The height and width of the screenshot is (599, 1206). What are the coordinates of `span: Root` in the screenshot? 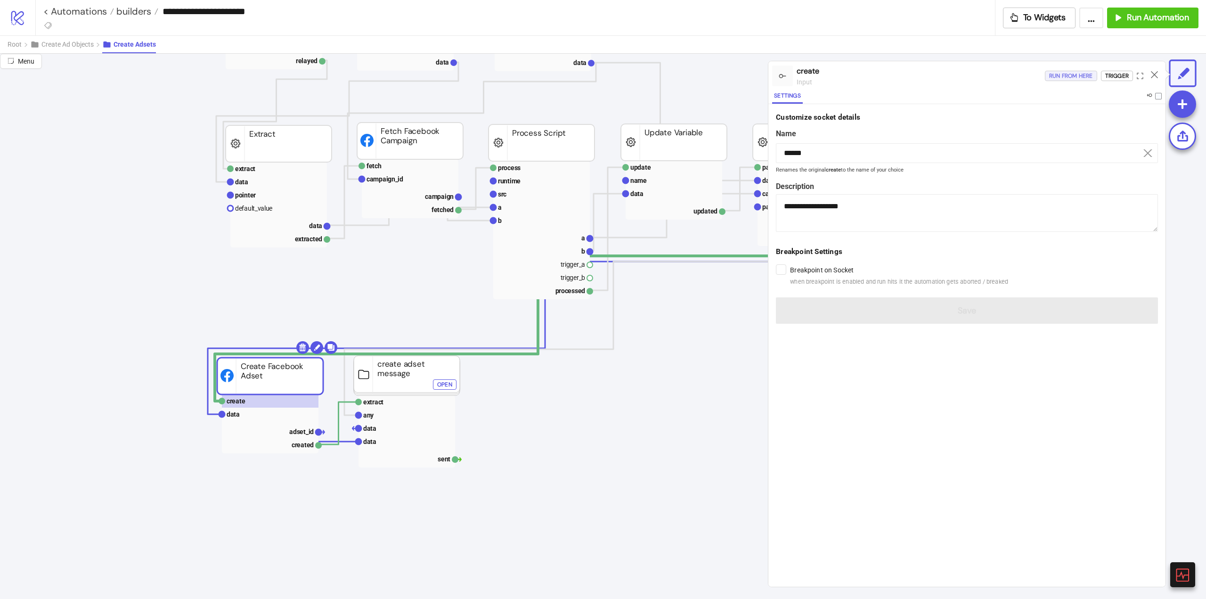 It's located at (15, 44).